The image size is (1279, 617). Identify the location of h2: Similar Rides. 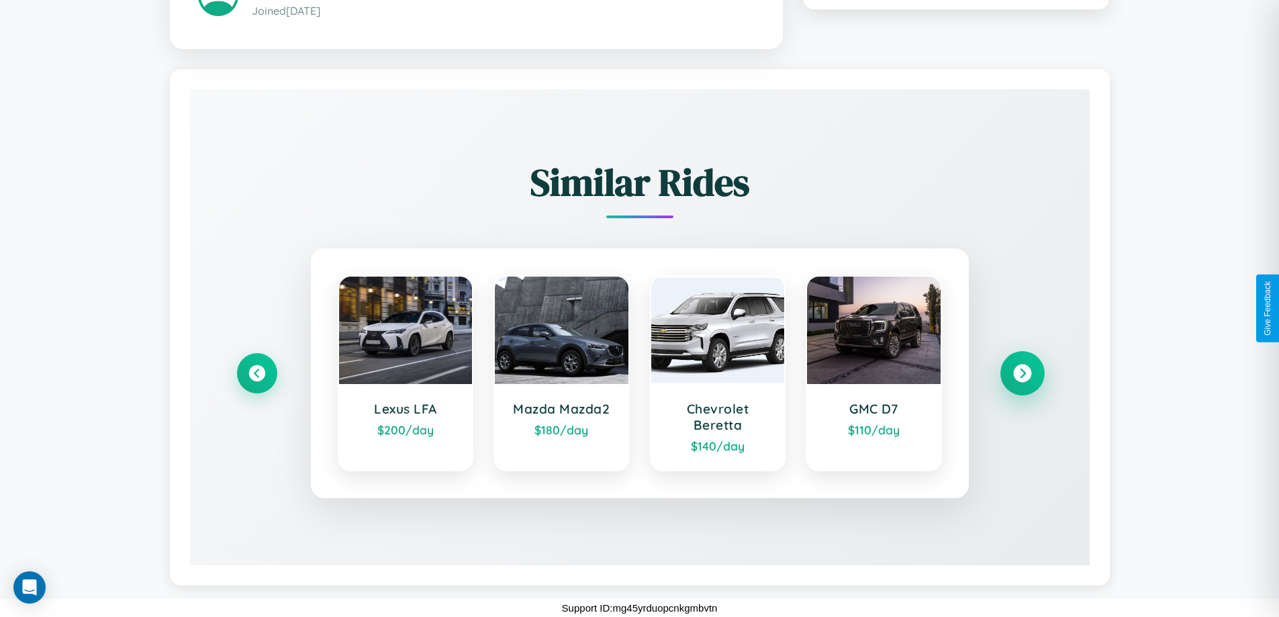
(640, 182).